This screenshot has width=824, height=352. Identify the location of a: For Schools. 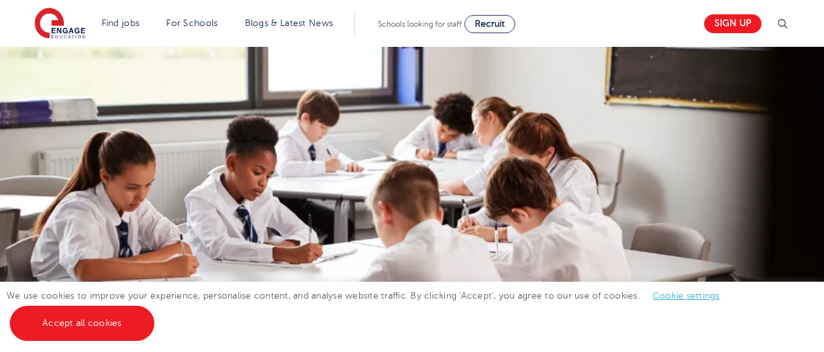
(191, 23).